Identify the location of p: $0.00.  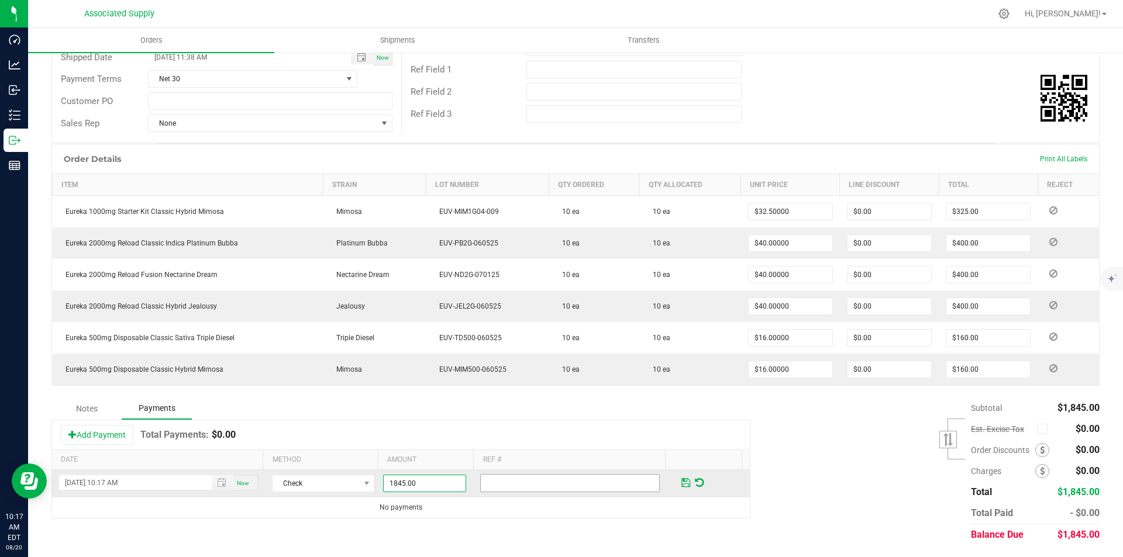
(223, 435).